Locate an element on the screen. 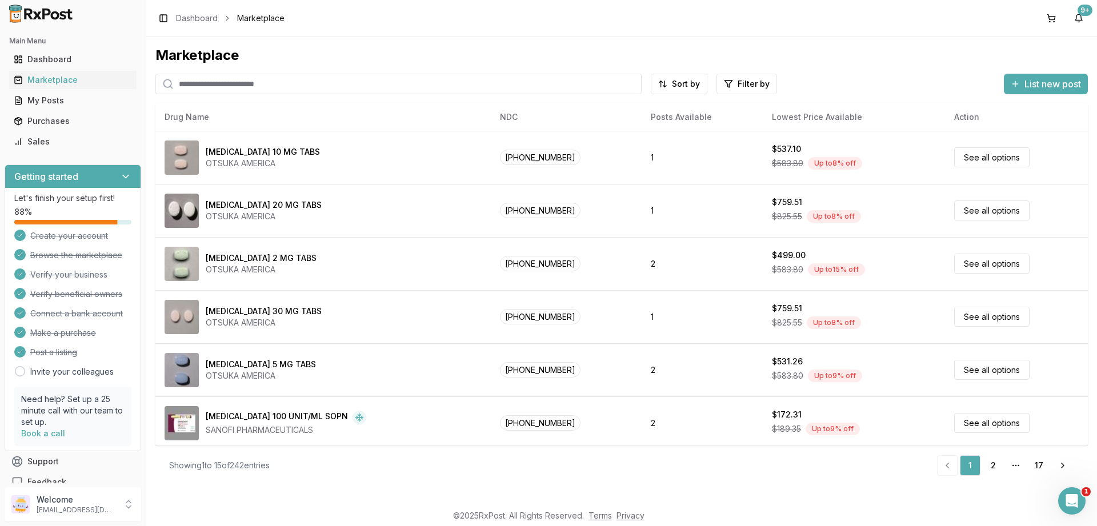 Image resolution: width=1097 pixels, height=526 pixels. th: NDC is located at coordinates (566, 117).